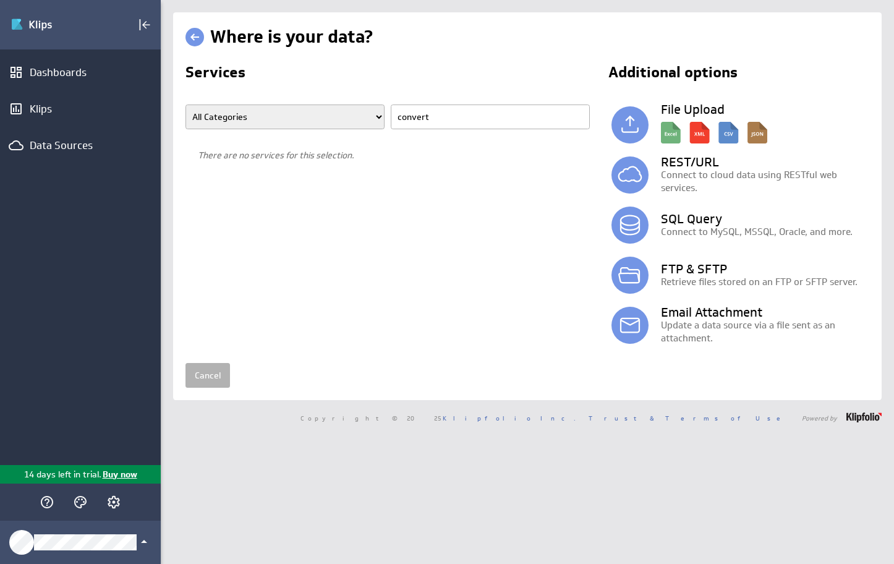 This screenshot has width=894, height=564. What do you see at coordinates (630, 325) in the screenshot?
I see `img: email.svg` at bounding box center [630, 325].